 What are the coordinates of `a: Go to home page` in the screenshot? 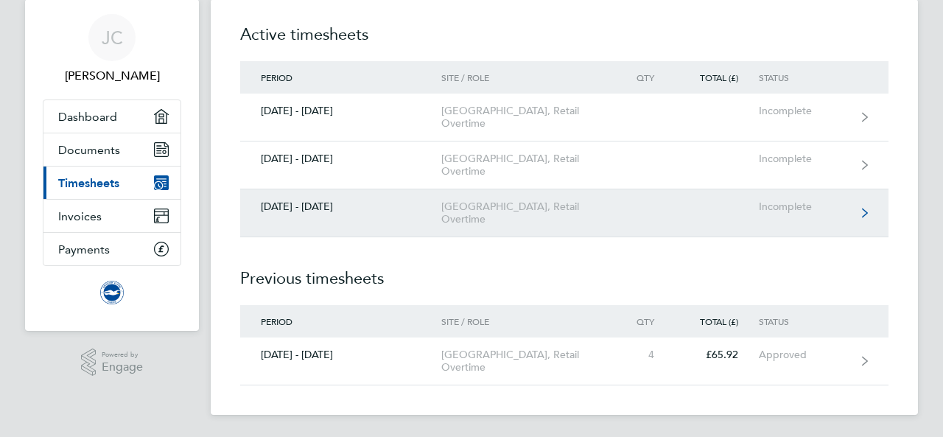 It's located at (112, 292).